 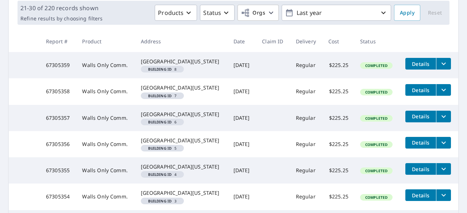 I want to click on span: 5, so click(x=162, y=148).